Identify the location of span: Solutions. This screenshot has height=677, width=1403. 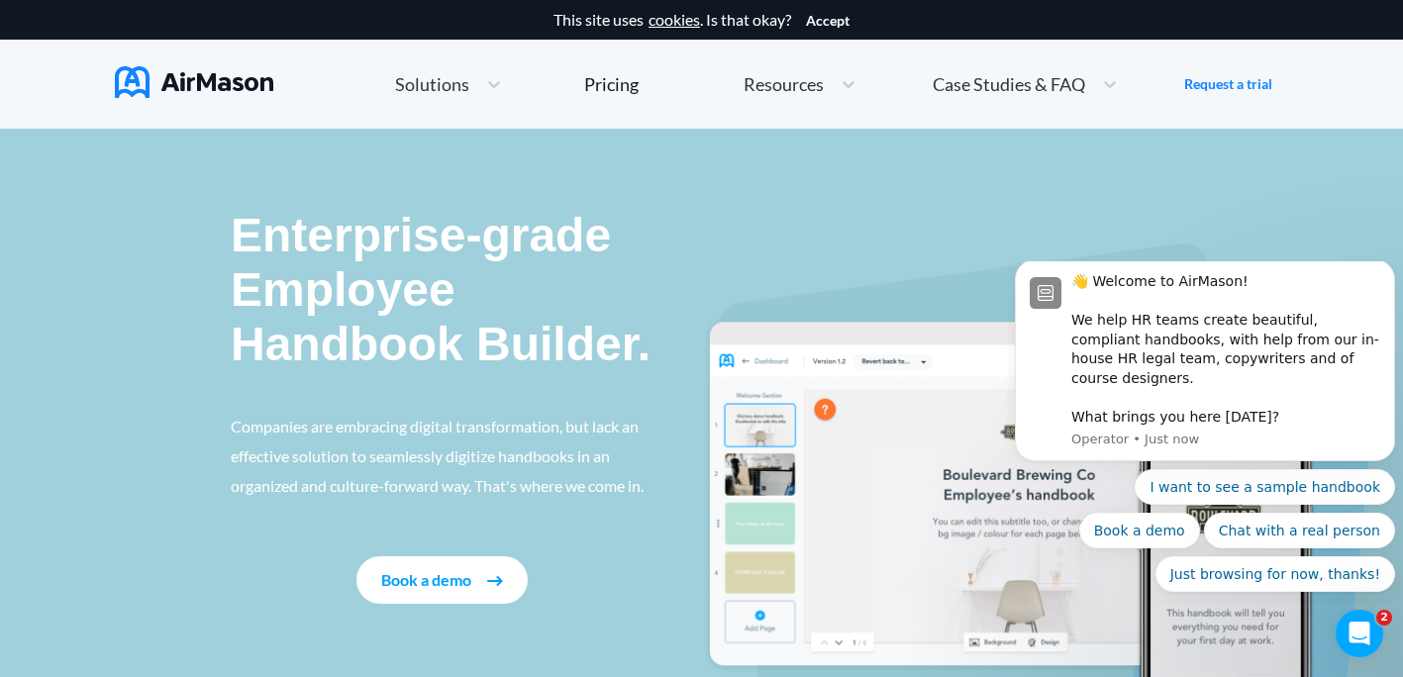
(432, 84).